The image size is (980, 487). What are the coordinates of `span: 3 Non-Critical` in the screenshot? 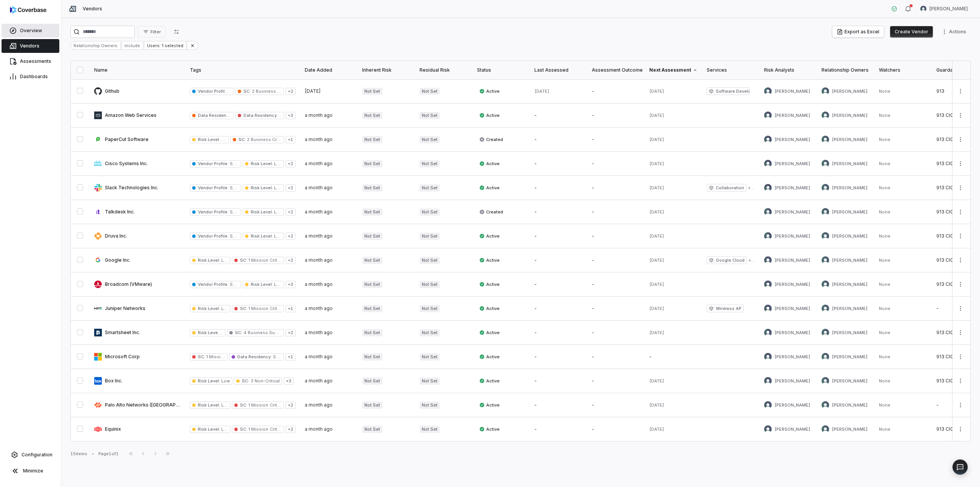 It's located at (265, 380).